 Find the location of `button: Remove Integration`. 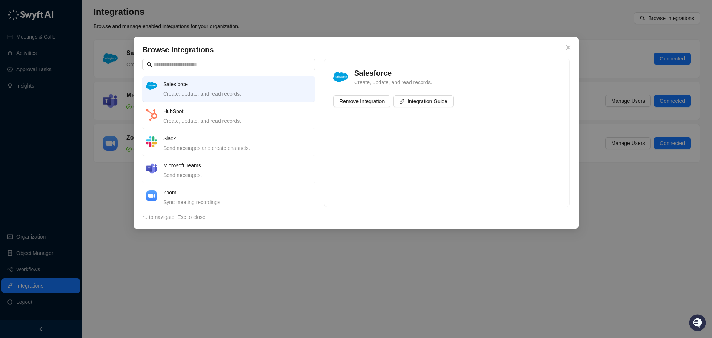

button: Remove Integration is located at coordinates (362, 101).